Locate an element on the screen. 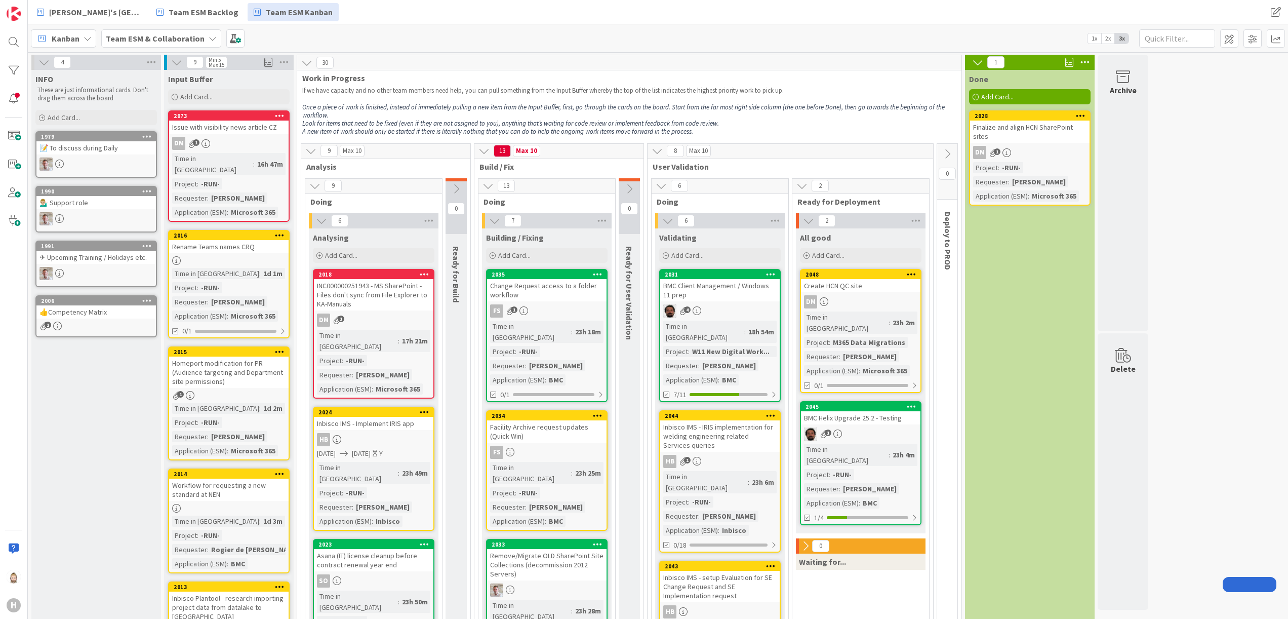 This screenshot has width=1288, height=619. img: AC is located at coordinates (810, 434).